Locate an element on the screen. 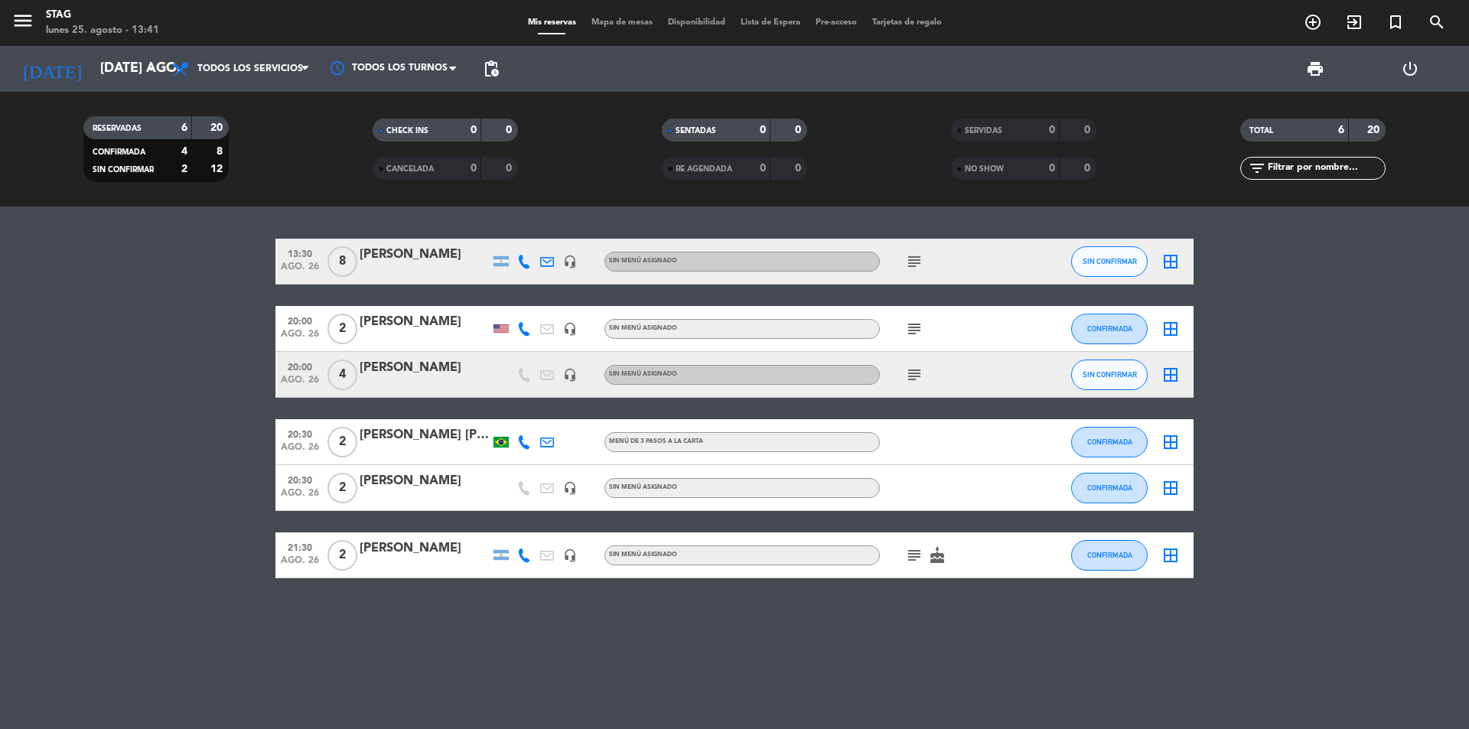 The width and height of the screenshot is (1469, 729). i: arrow_drop_down is located at coordinates (152, 69).